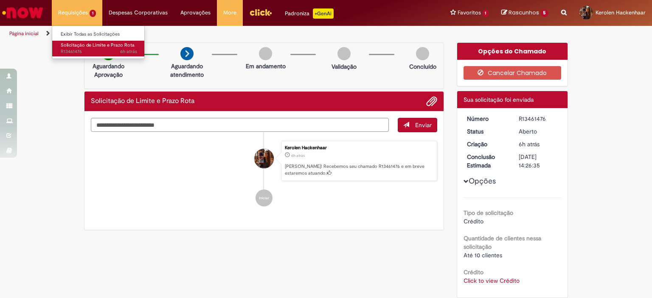 The image size is (652, 298). Describe the element at coordinates (187, 53) in the screenshot. I see `img: arrow-next.png` at that location.